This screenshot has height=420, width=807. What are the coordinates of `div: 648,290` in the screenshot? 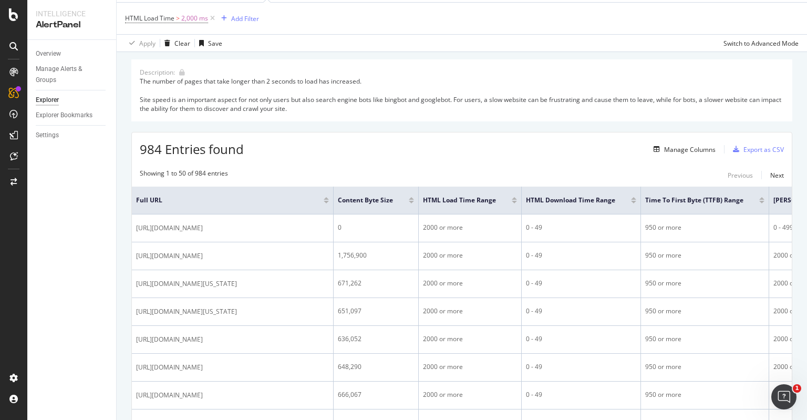 It's located at (376, 367).